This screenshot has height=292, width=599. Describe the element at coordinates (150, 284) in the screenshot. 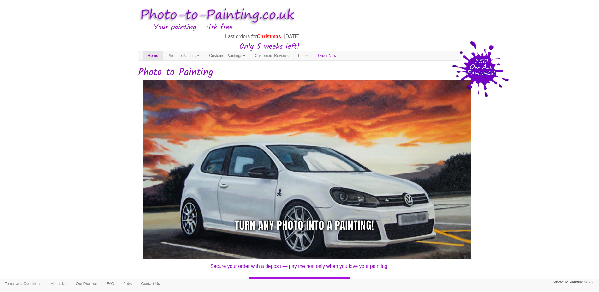

I see `a: Contact Us` at that location.